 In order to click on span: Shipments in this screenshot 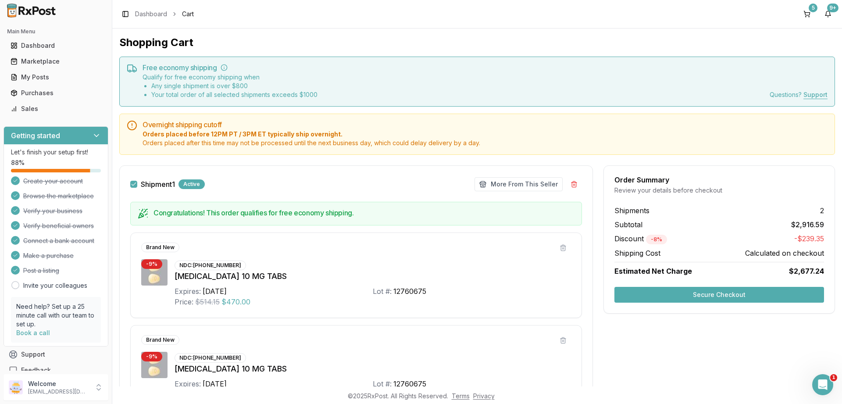, I will do `click(632, 211)`.